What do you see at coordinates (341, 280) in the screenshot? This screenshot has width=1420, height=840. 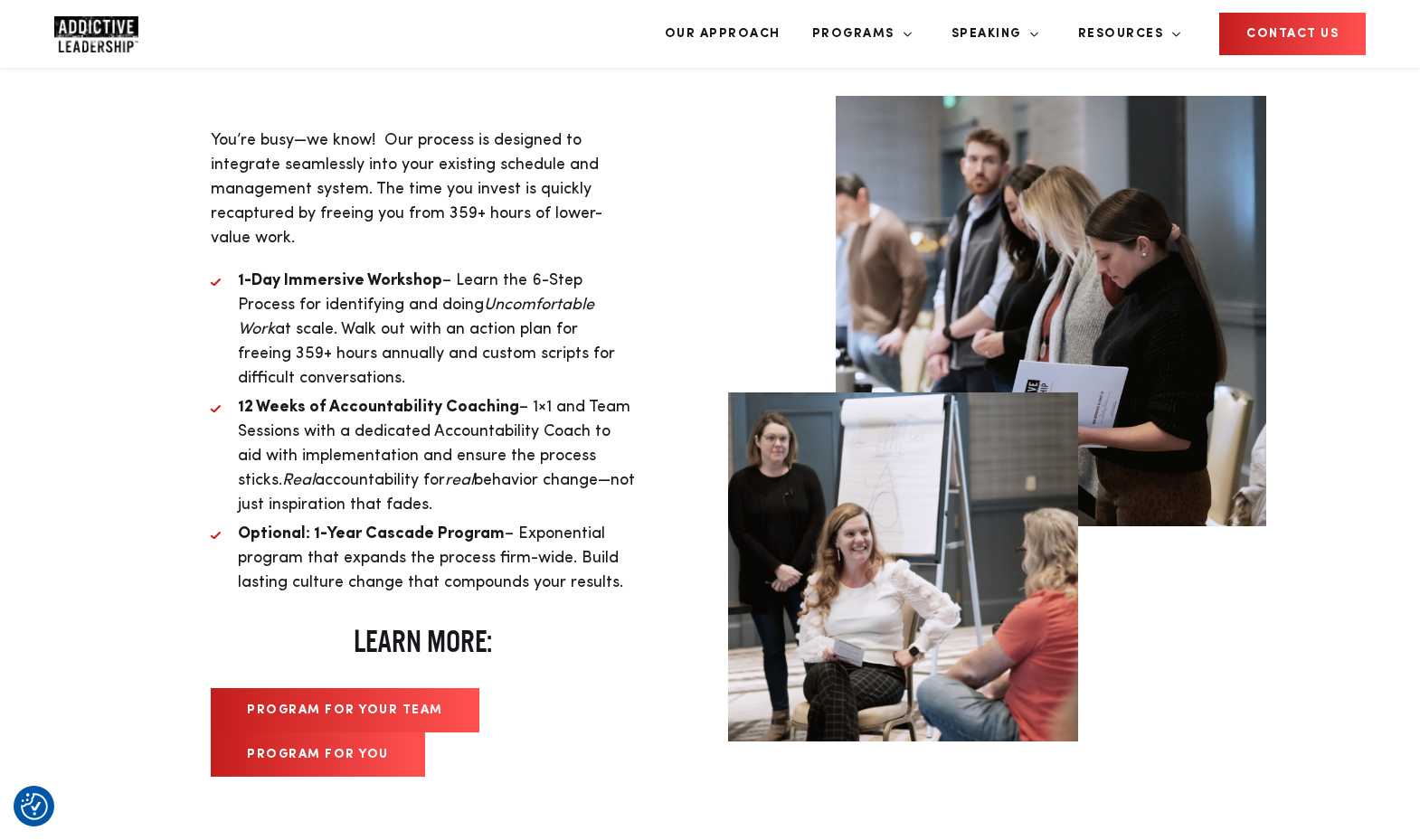 I see `b: 1-Day Immersive Workshop` at bounding box center [341, 280].